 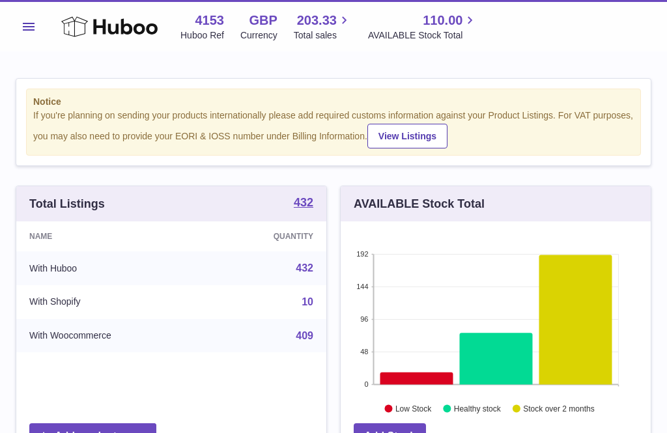 What do you see at coordinates (334, 129) in the screenshot?
I see `div: If you're planning on sending your products internationally please add required customs informati...` at bounding box center [334, 129].